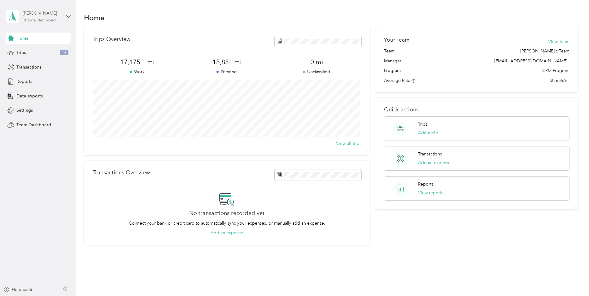  Describe the element at coordinates (317, 72) in the screenshot. I see `p: Unclassified` at that location.